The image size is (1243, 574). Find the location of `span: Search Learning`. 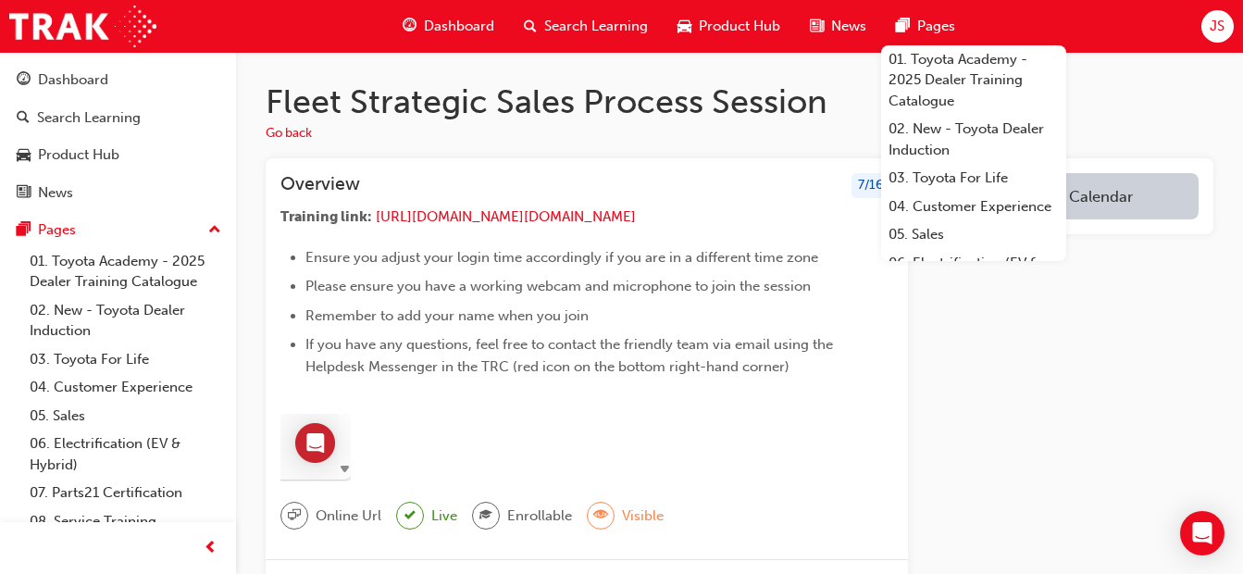

span: Search Learning is located at coordinates (596, 26).